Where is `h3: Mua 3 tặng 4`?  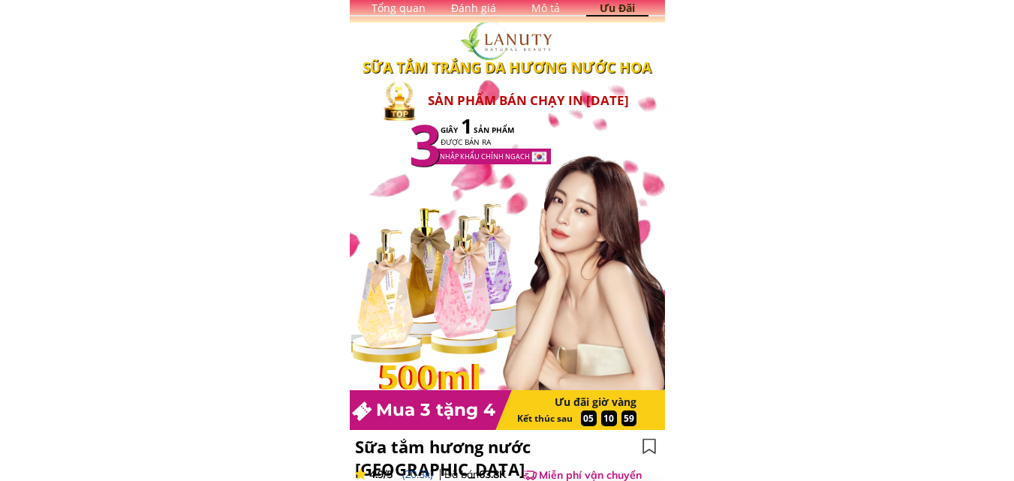
h3: Mua 3 tặng 4 is located at coordinates (449, 410).